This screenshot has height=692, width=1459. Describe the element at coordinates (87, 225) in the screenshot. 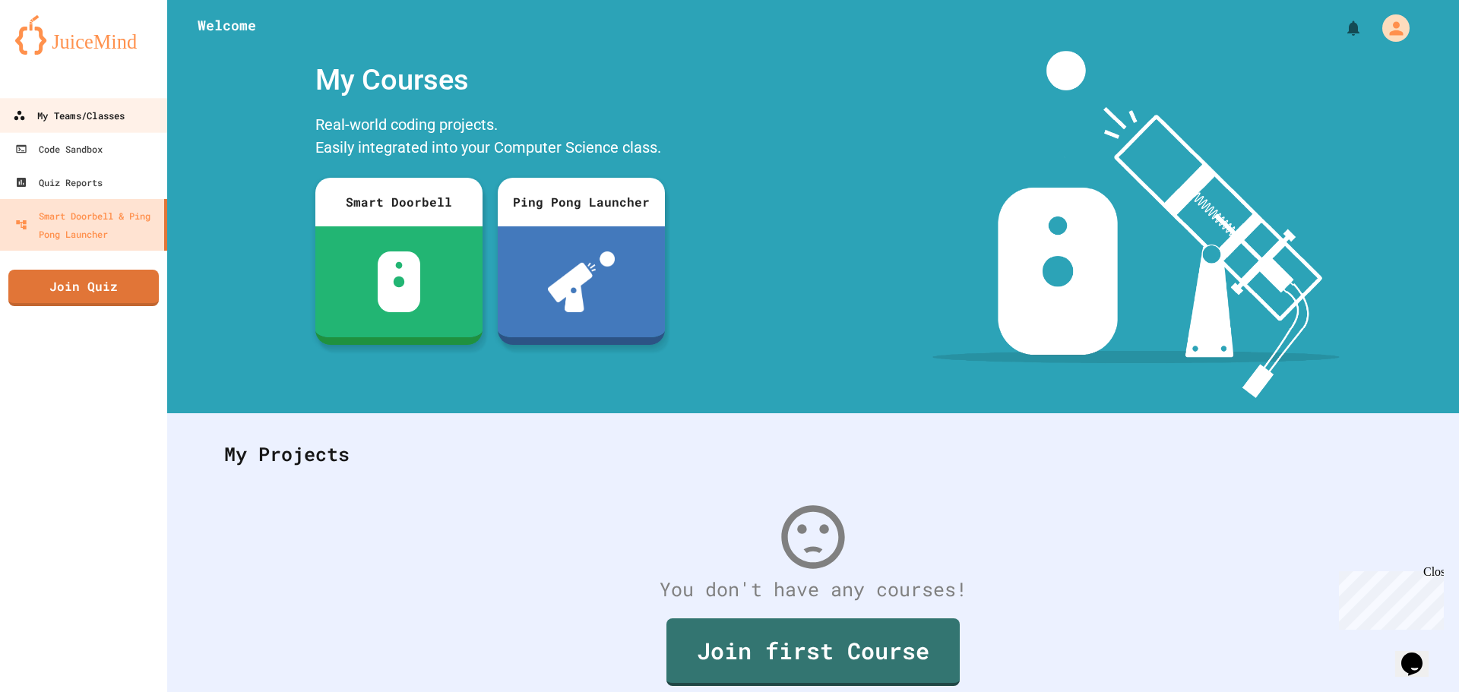

I see `div: Smart Doorbell & Ping Pong Launcher` at that location.